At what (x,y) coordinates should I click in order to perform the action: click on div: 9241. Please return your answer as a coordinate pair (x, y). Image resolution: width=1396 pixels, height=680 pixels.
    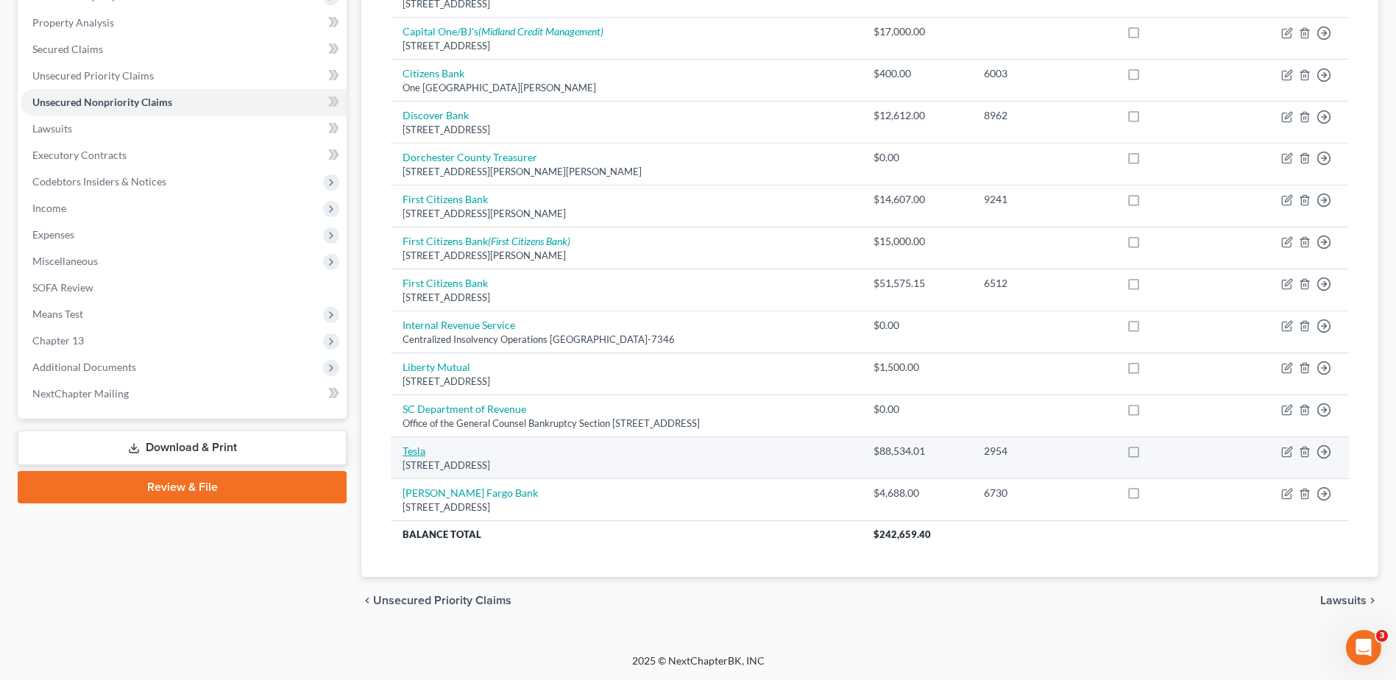
    Looking at the image, I should click on (1043, 199).